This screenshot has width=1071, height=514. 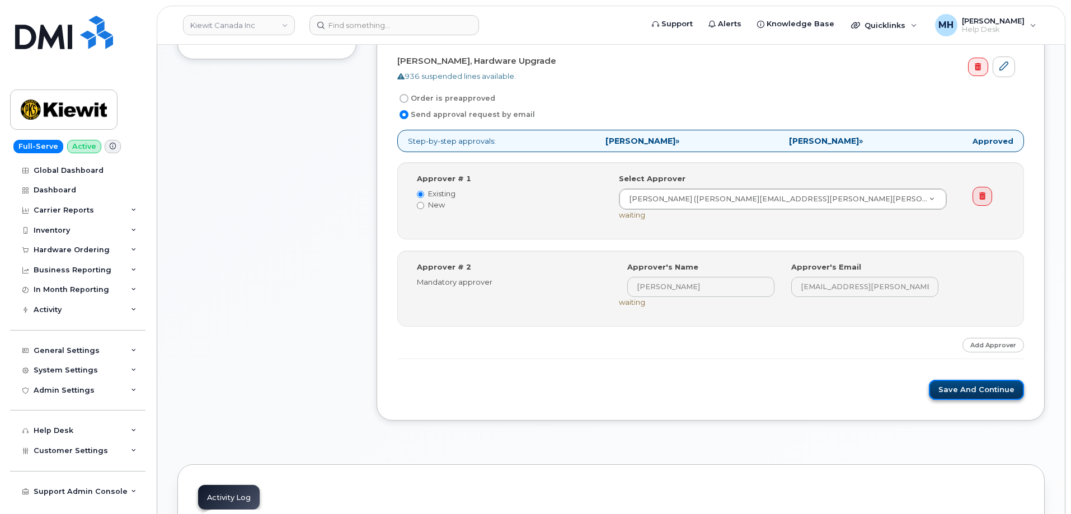 I want to click on label: Approver's Email, so click(x=826, y=267).